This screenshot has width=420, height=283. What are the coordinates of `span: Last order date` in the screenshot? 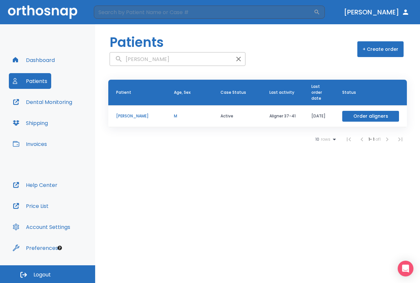 It's located at (316, 92).